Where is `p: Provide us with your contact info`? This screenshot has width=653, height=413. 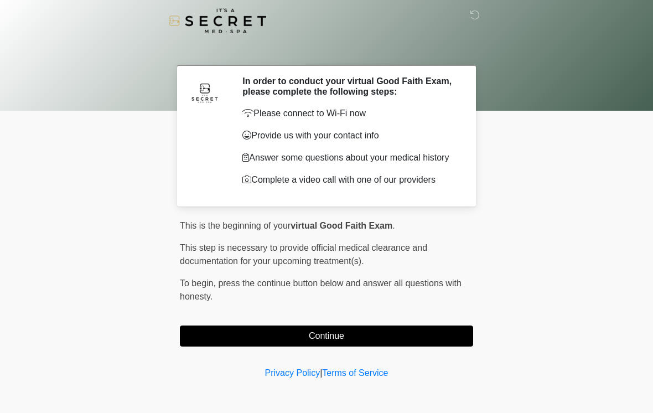
p: Provide us with your contact info is located at coordinates (349, 135).